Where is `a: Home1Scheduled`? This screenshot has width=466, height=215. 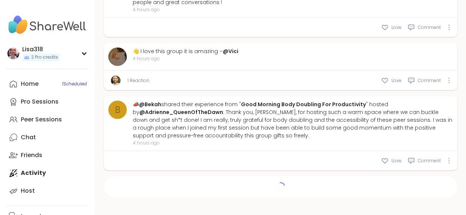 a: Home1Scheduled is located at coordinates (47, 84).